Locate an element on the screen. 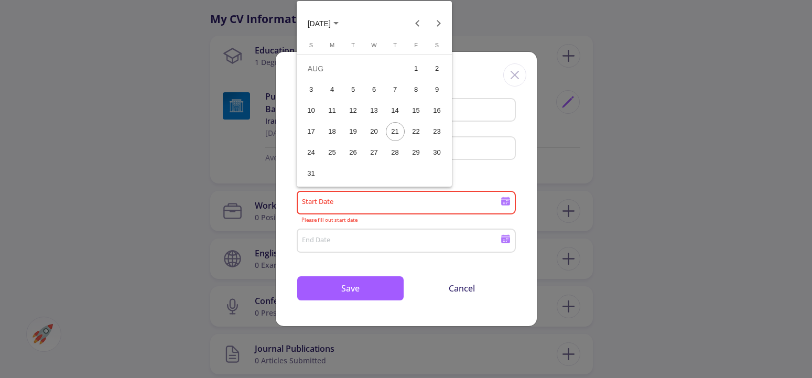  div: 1 is located at coordinates (416, 69).